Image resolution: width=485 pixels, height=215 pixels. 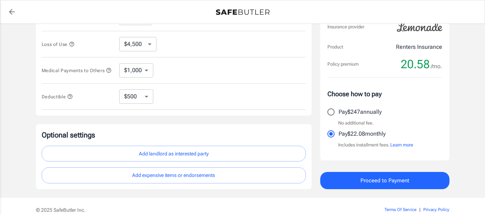 What do you see at coordinates (415, 64) in the screenshot?
I see `span: 20.58` at bounding box center [415, 64].